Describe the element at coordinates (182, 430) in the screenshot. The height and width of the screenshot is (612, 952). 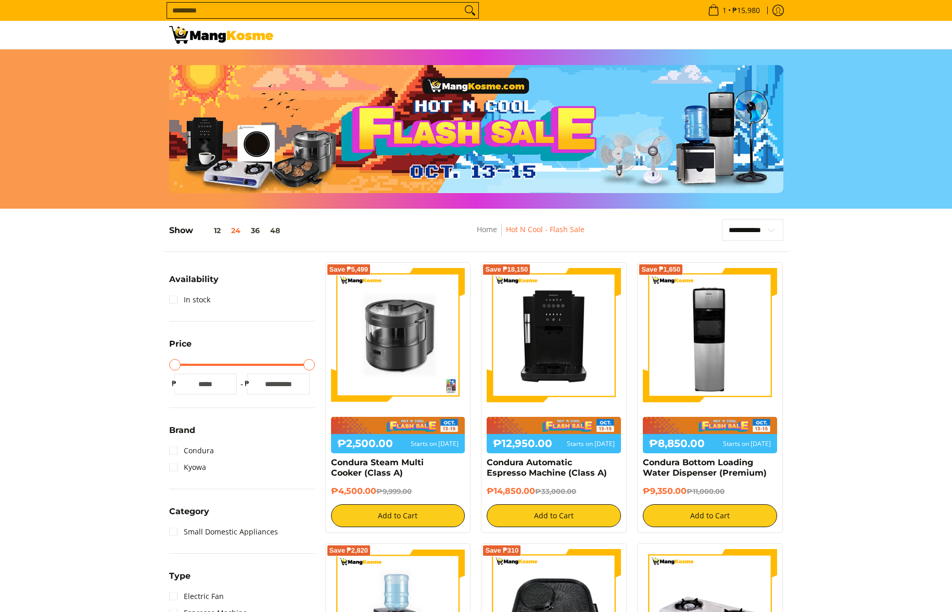
I see `span: Brand` at that location.